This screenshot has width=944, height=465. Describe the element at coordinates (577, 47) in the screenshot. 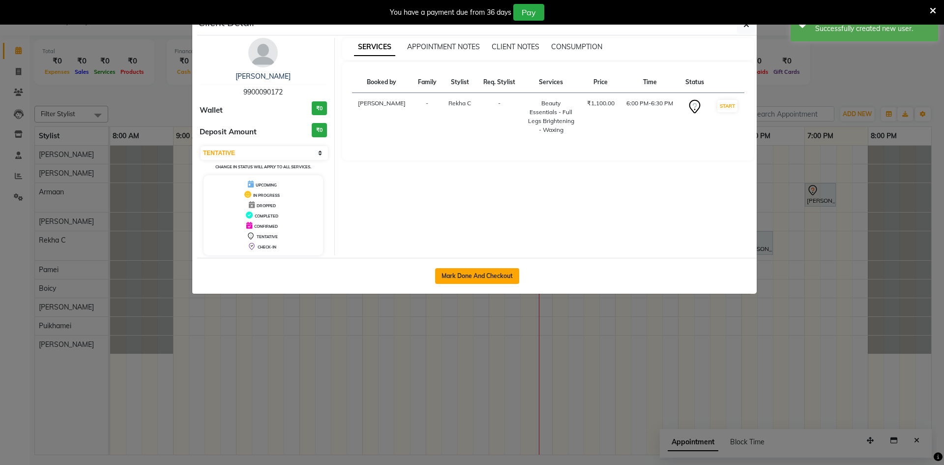

I see `span: CONSUMPTION` at that location.